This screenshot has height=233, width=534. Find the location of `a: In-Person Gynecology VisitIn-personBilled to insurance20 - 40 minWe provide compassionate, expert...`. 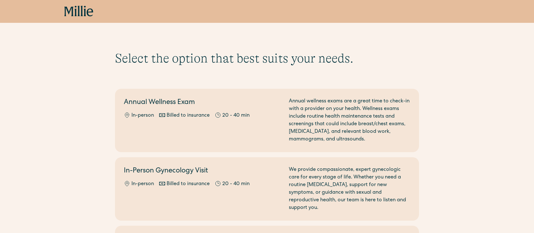

a: In-Person Gynecology VisitIn-personBilled to insurance20 - 40 minWe provide compassionate, expert... is located at coordinates (267, 189).